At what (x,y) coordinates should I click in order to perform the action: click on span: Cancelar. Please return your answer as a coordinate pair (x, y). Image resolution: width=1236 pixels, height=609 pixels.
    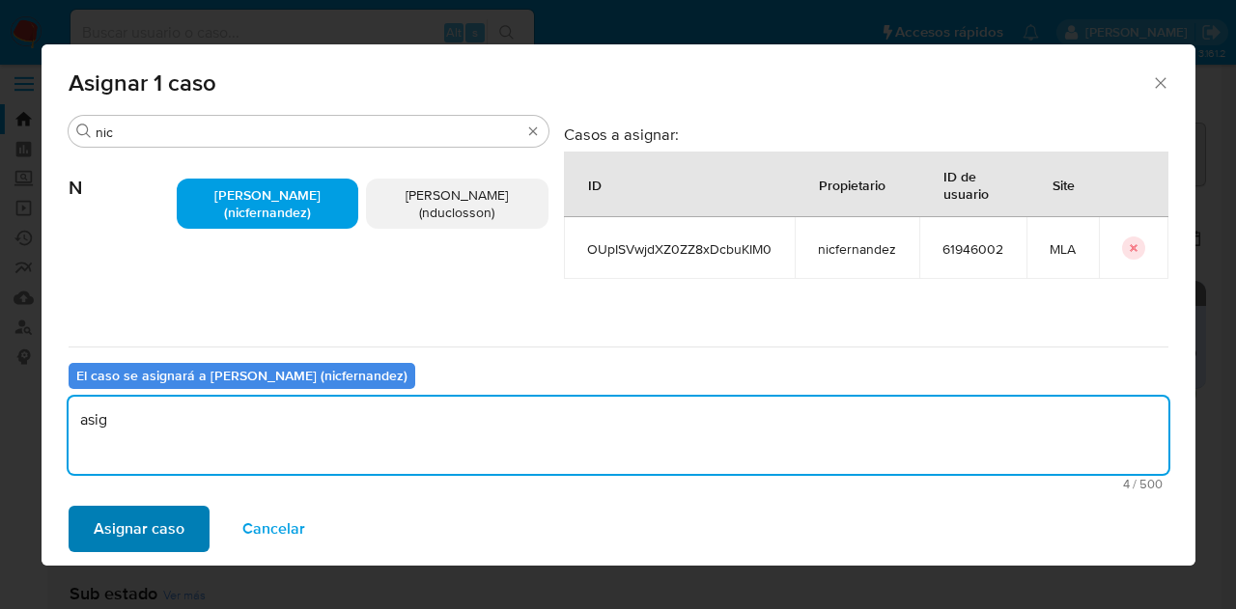
    Looking at the image, I should click on (273, 529).